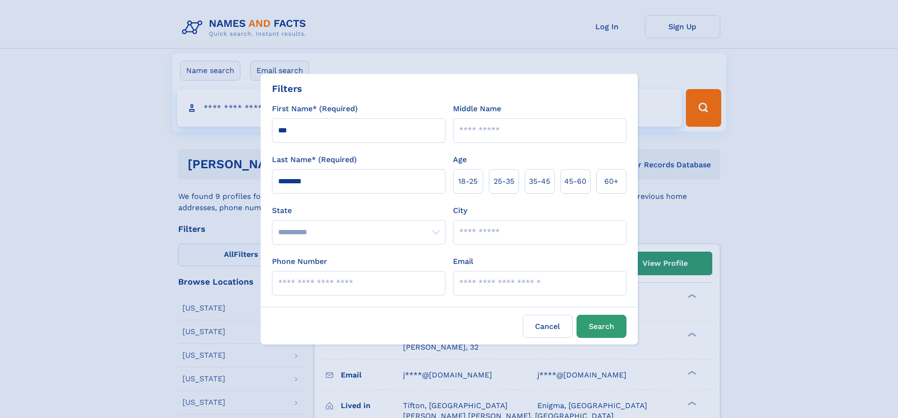 Image resolution: width=898 pixels, height=418 pixels. What do you see at coordinates (460, 211) in the screenshot?
I see `label: City` at bounding box center [460, 211].